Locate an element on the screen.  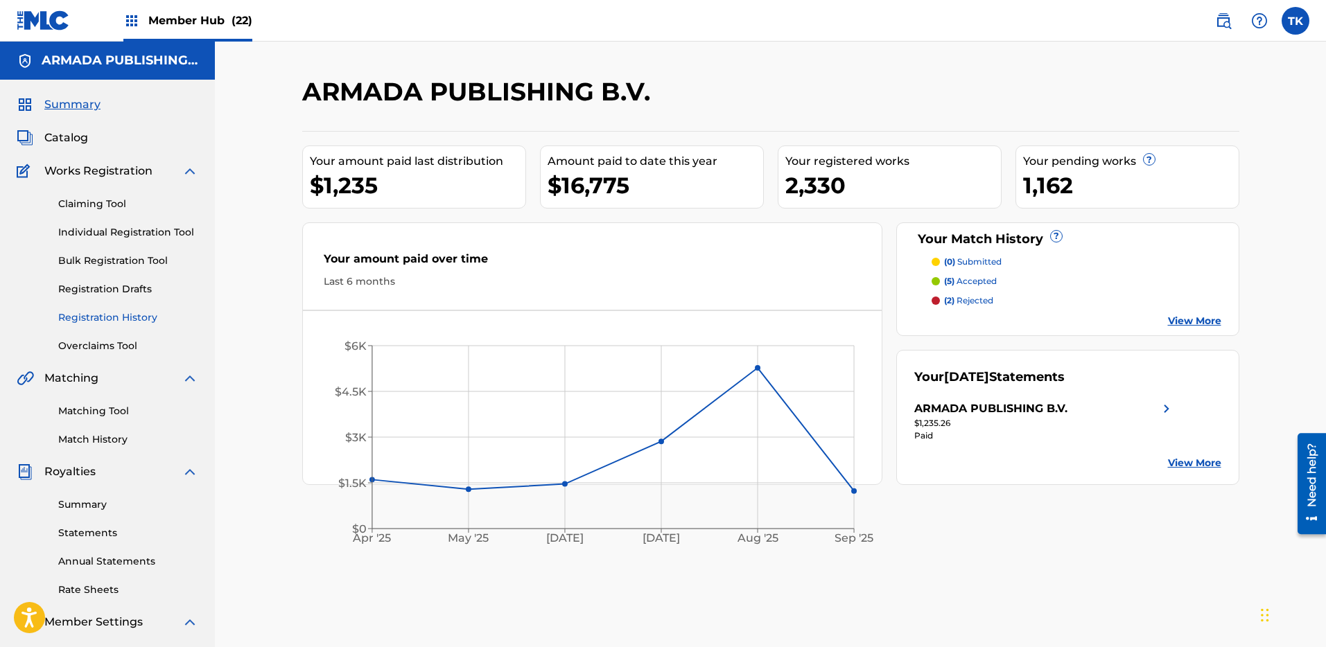
span: (2) is located at coordinates (949, 300).